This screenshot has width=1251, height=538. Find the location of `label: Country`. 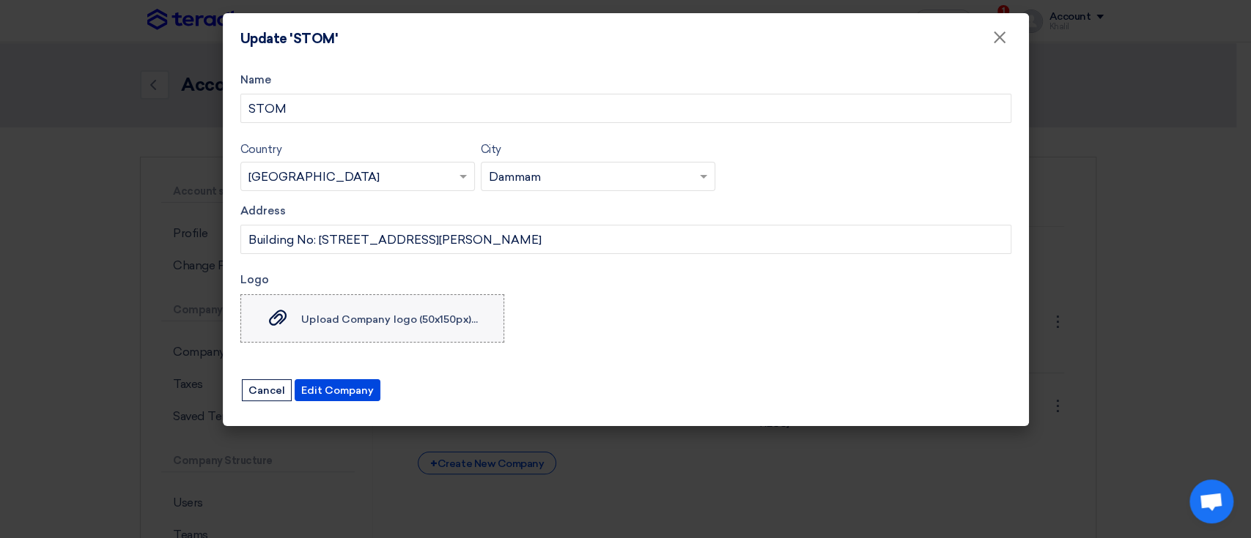

label: Country is located at coordinates (261, 149).